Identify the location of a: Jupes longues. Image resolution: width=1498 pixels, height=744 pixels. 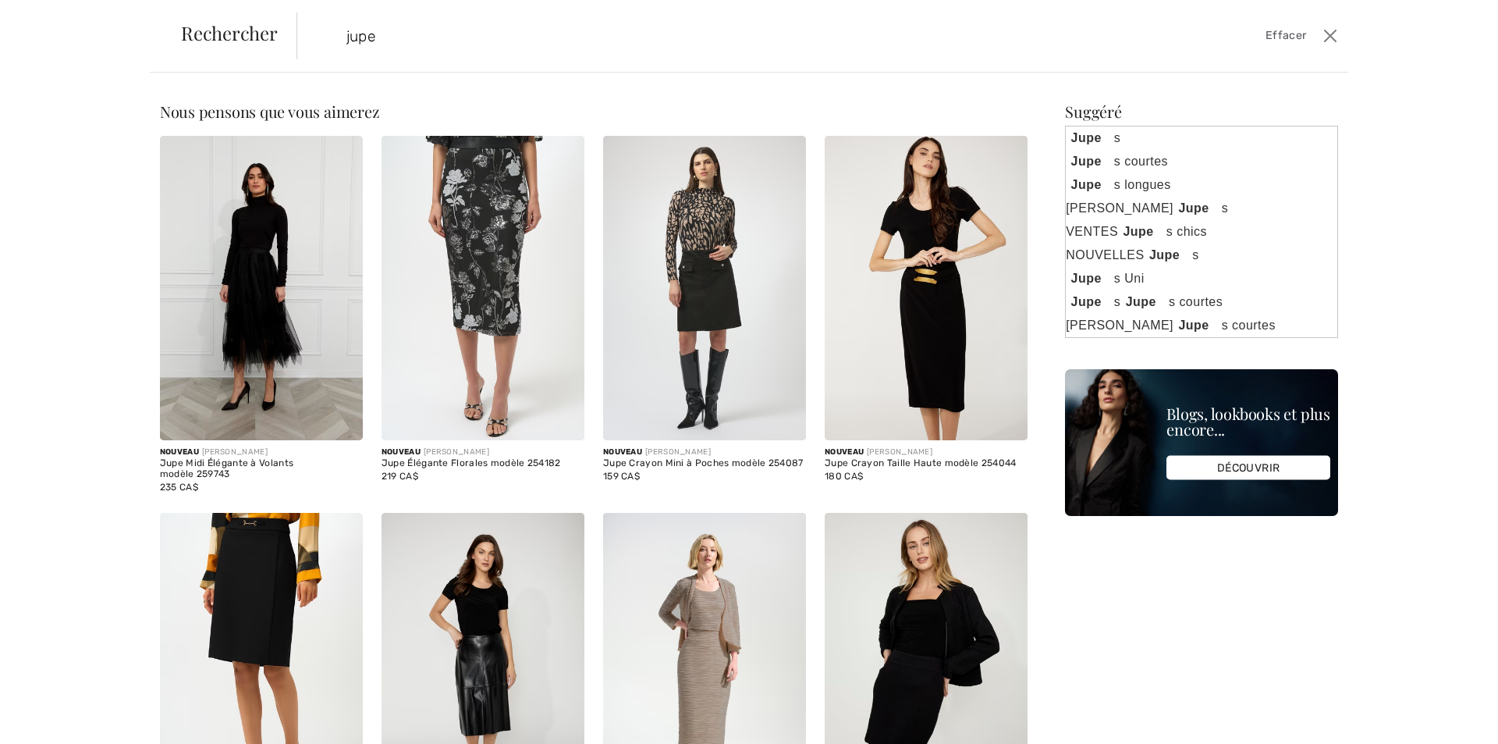
(1202, 185).